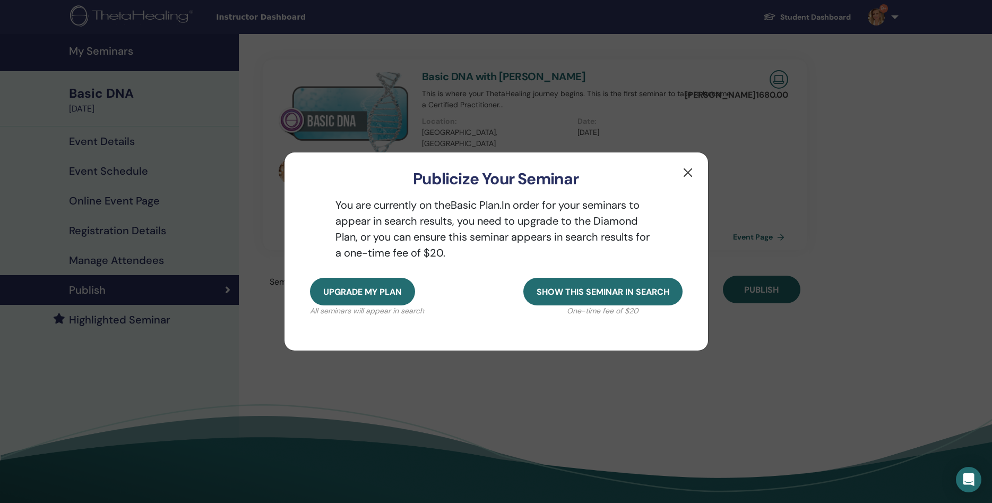 The width and height of the screenshot is (992, 503). Describe the element at coordinates (496, 229) in the screenshot. I see `p: You are currently on the Basic Plan. In order for your seminars to appear in search results, you ...` at that location.